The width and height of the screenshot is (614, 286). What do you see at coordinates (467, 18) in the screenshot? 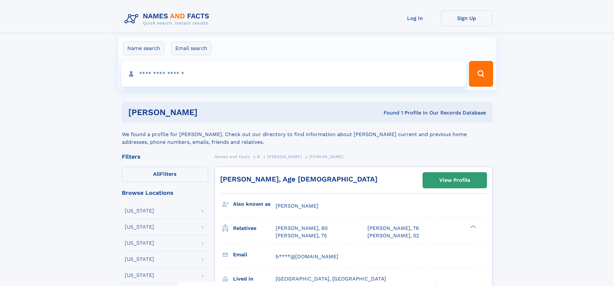
I see `a: Sign Up` at bounding box center [467, 18].